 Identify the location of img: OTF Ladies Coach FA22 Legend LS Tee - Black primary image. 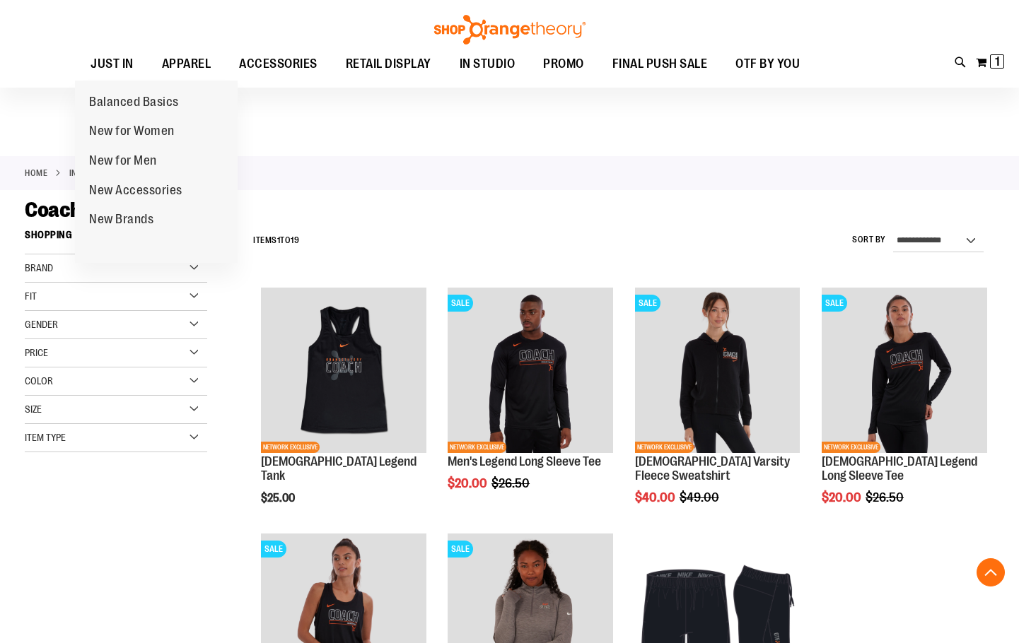
(904, 371).